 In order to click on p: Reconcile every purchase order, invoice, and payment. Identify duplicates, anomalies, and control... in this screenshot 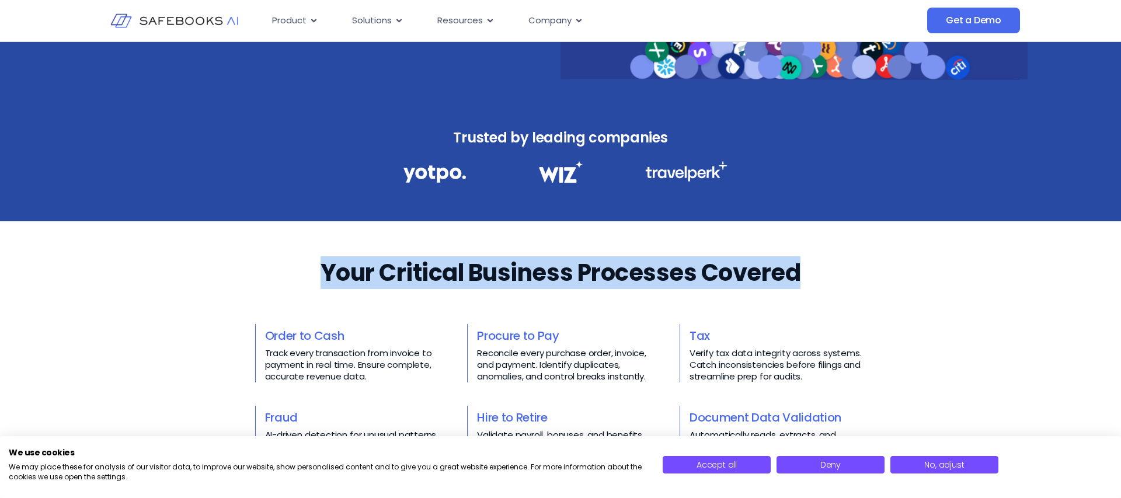, I will do `click(565, 365)`.